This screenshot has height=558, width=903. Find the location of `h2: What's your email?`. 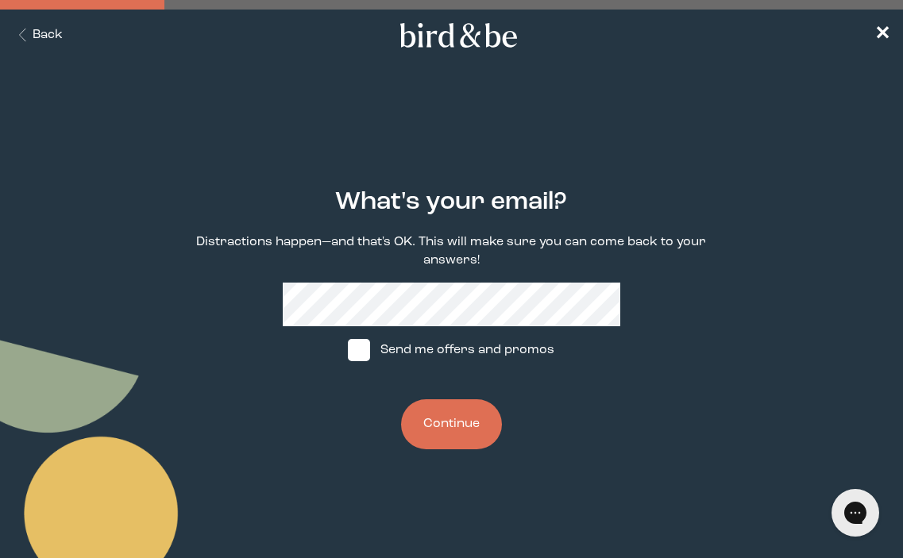

h2: What's your email? is located at coordinates (451, 203).